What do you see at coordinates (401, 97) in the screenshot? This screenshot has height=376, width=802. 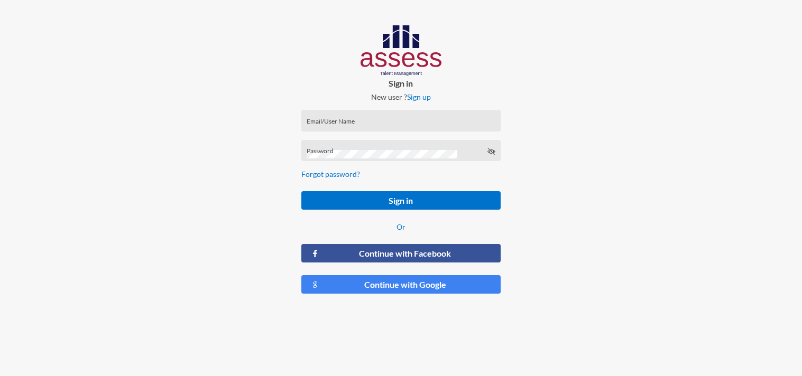 I see `p: New user ?` at bounding box center [401, 97].